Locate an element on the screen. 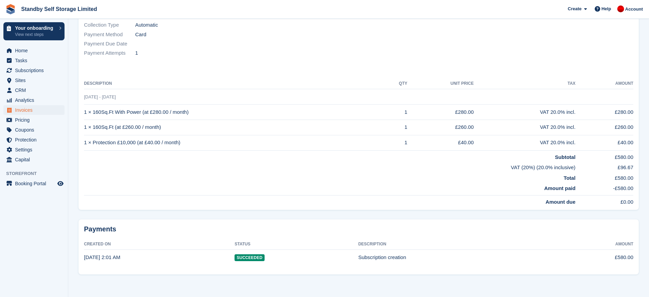 This screenshot has height=297, width=649. strong: Subtotal is located at coordinates (565, 157).